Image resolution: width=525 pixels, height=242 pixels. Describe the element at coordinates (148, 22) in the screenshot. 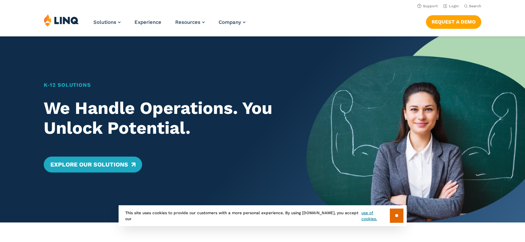

I see `span: Experience` at that location.